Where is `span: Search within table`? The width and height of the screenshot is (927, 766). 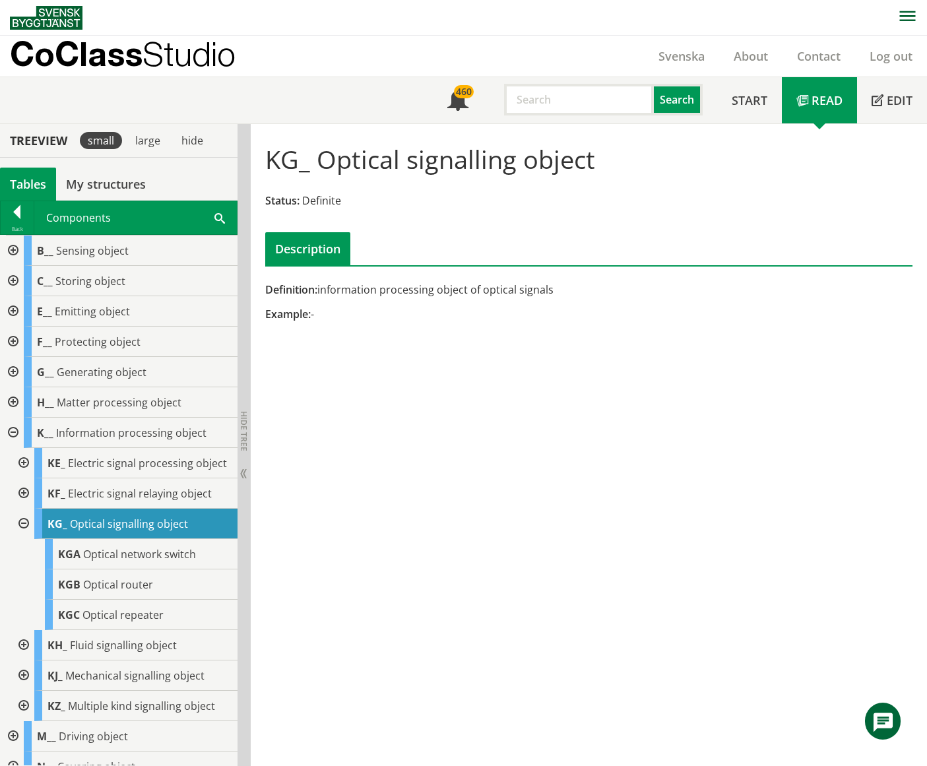
span: Search within table is located at coordinates (220, 217).